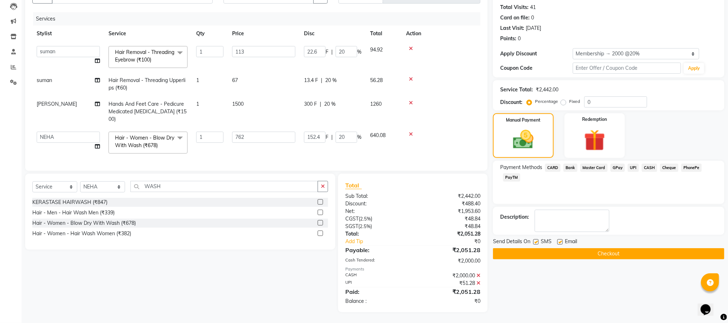 This screenshot has height=323, width=728. Describe the element at coordinates (669, 168) in the screenshot. I see `span: Cheque` at that location.